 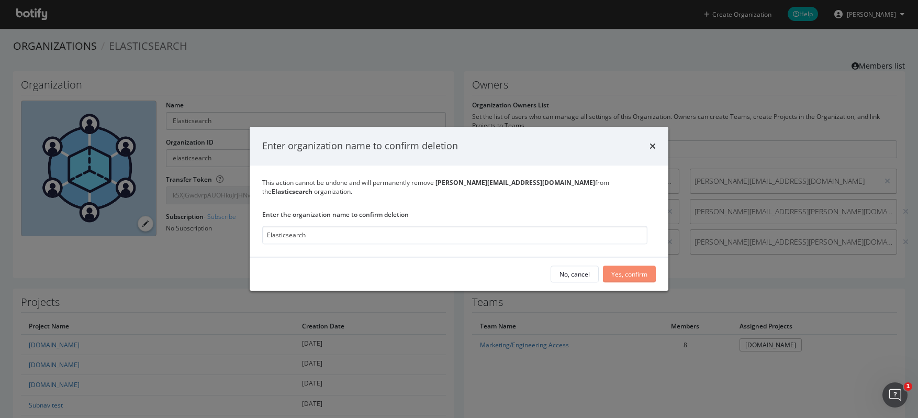 I want to click on div: modal, so click(x=459, y=208).